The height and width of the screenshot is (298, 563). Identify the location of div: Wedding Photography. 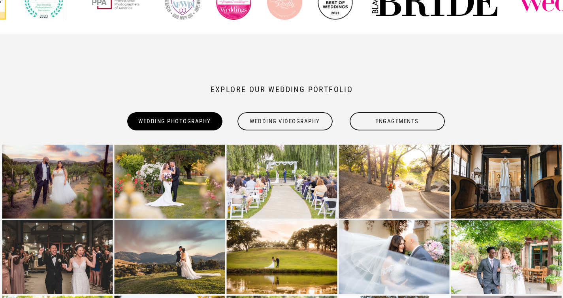
(175, 121).